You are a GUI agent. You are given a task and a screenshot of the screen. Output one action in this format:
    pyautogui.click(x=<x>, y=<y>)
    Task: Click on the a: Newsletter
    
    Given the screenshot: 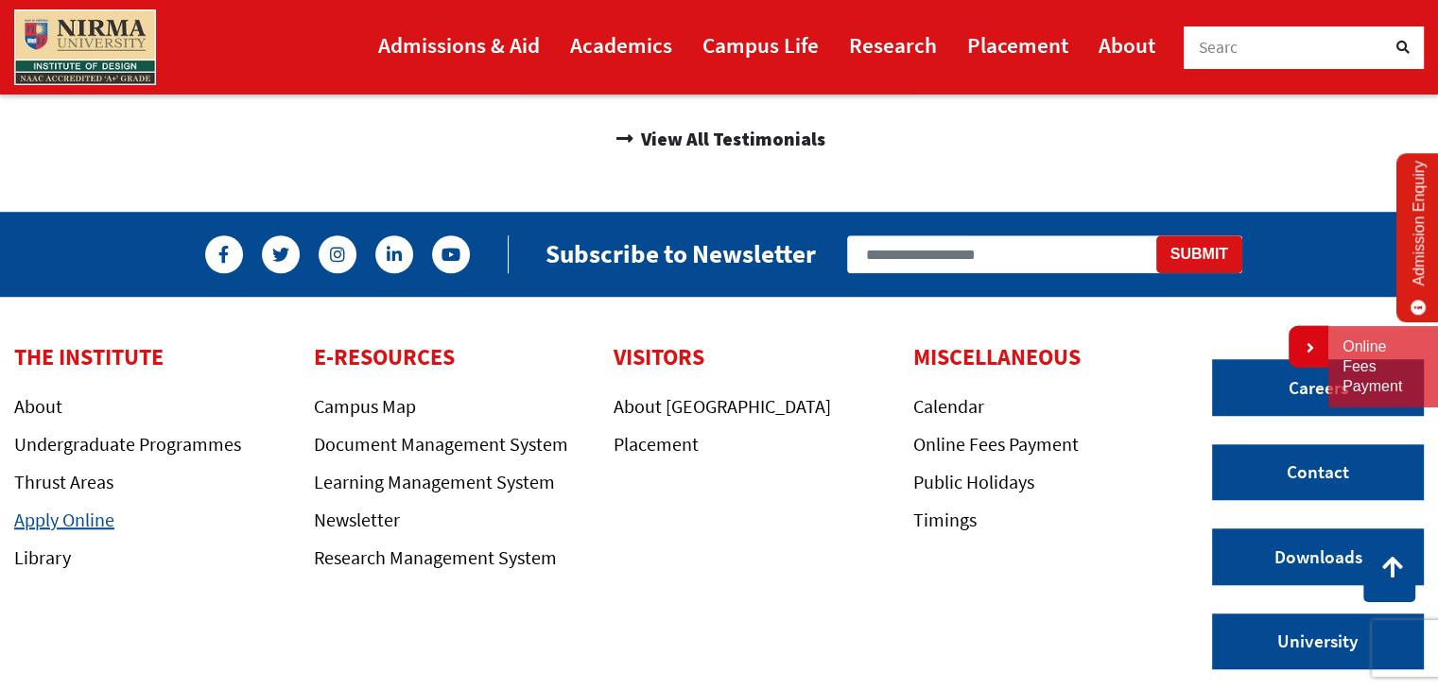 What is the action you would take?
    pyautogui.click(x=356, y=519)
    